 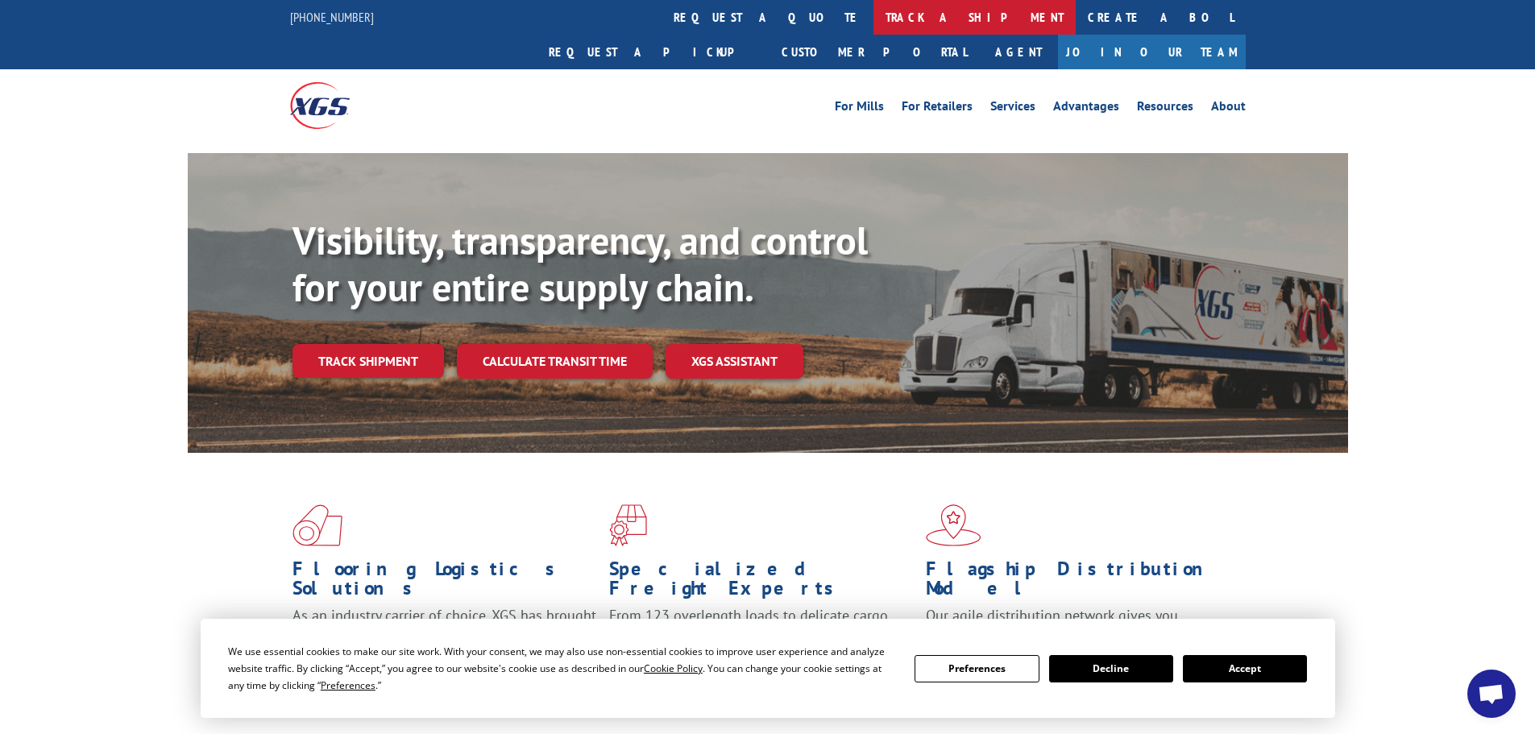 I want to click on a: About, so click(x=1228, y=109).